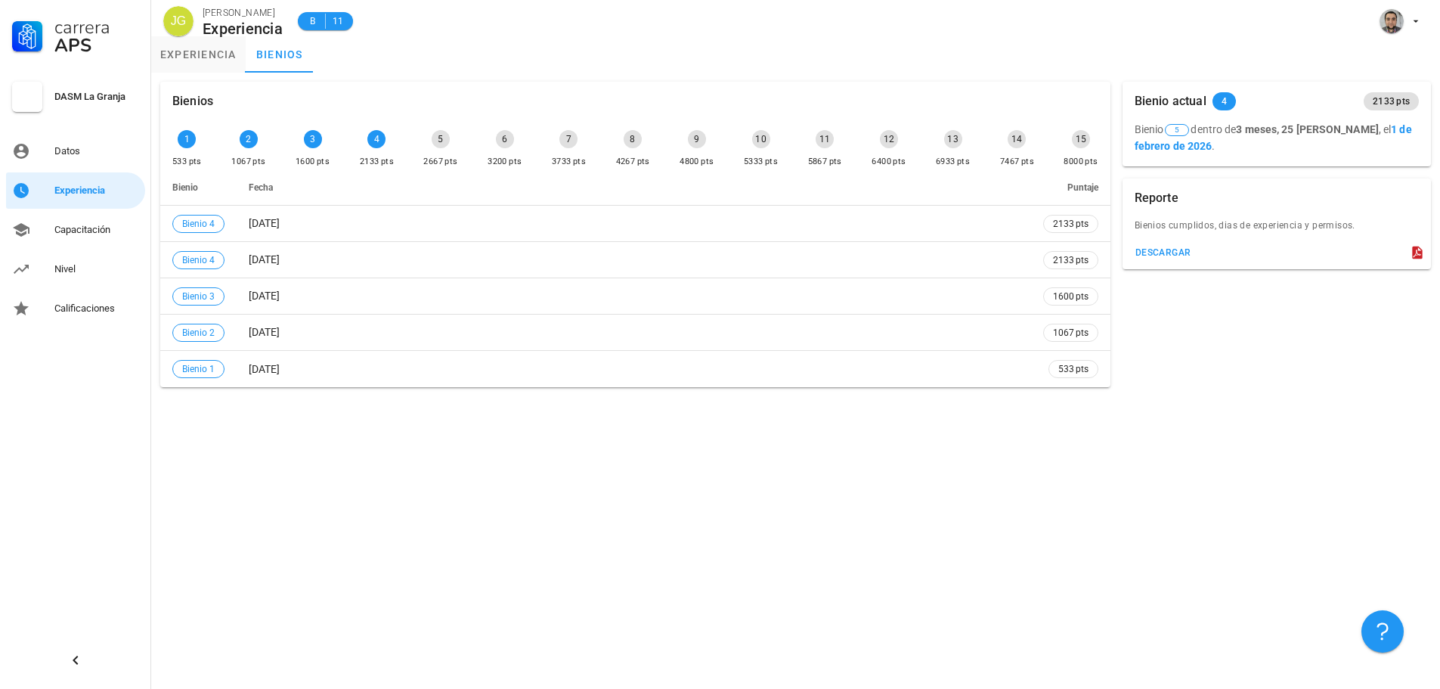  I want to click on a: Calificaciones, so click(76, 308).